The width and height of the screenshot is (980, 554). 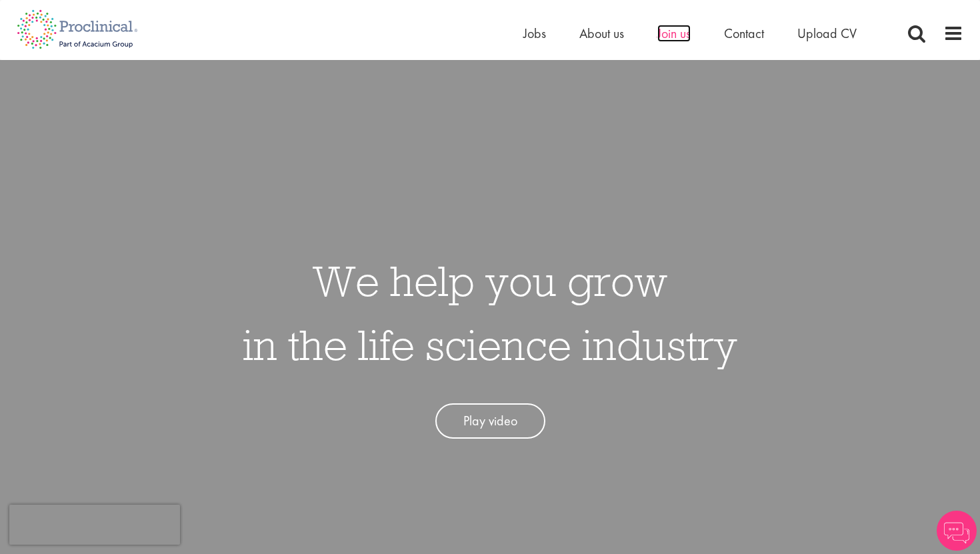 I want to click on span: Upload CV, so click(x=827, y=33).